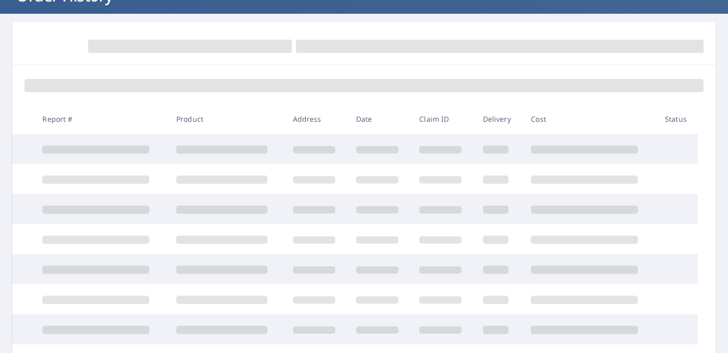 The image size is (728, 353). Describe the element at coordinates (590, 119) in the screenshot. I see `th: Cost` at that location.